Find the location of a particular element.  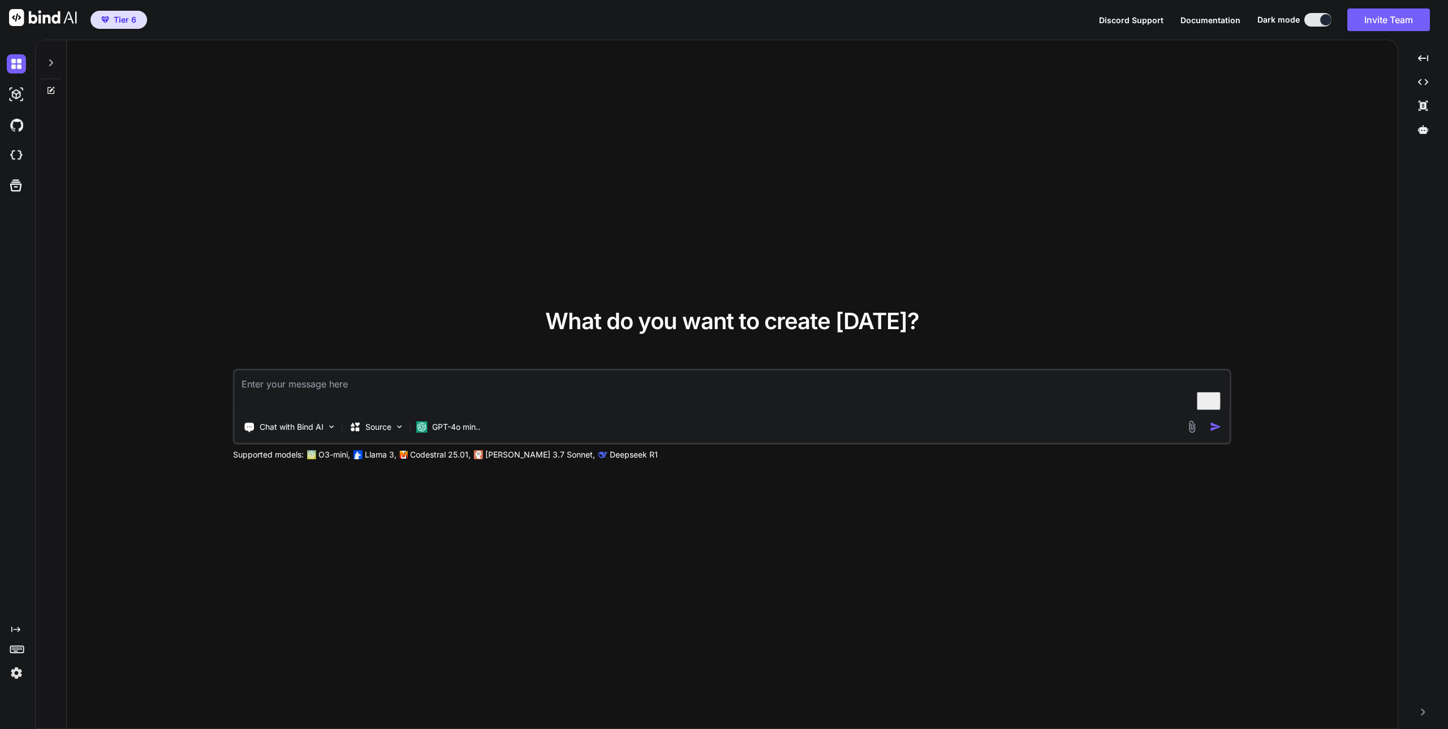

img: githubDark is located at coordinates (16, 125).